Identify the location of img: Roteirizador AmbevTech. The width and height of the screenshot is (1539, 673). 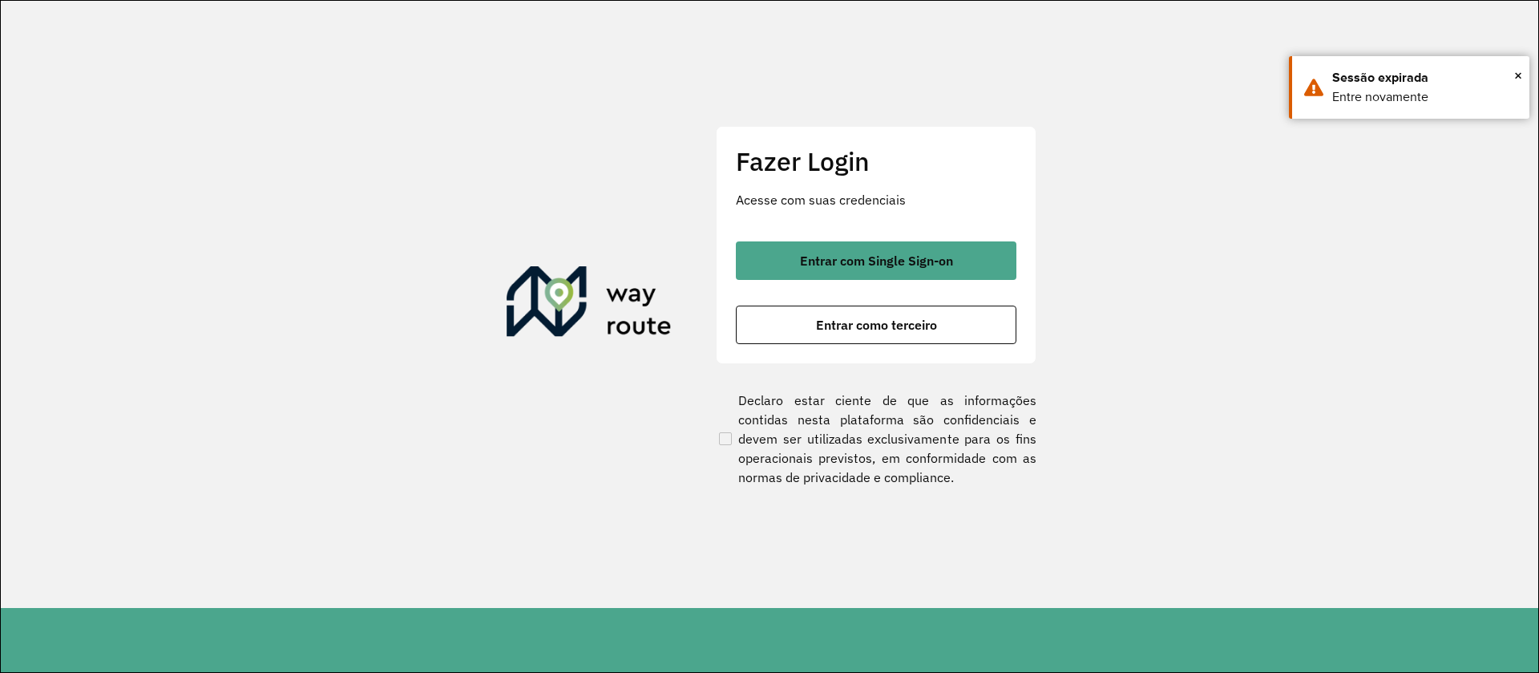
(589, 305).